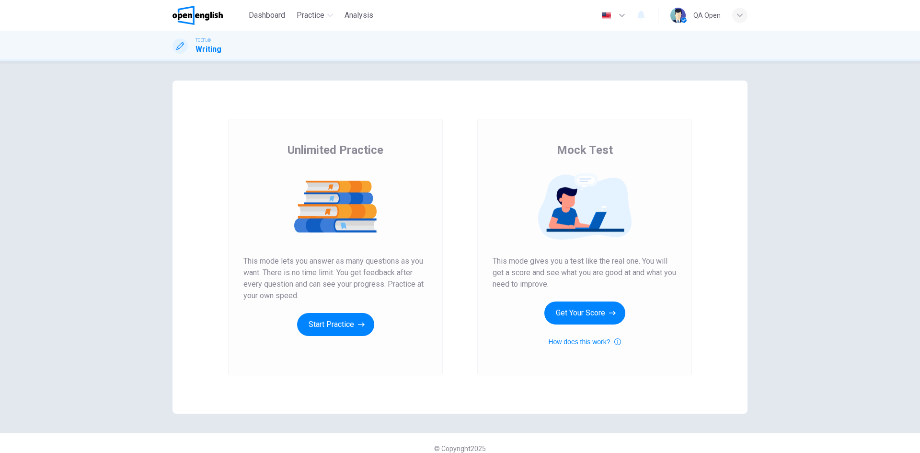  Describe the element at coordinates (678, 15) in the screenshot. I see `img: Profile picture` at that location.